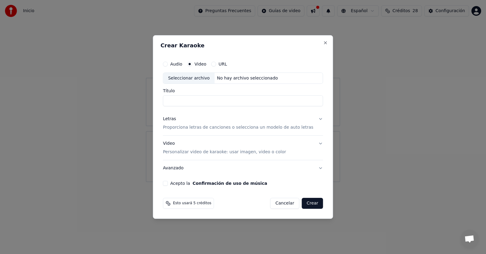 The image size is (486, 254). What do you see at coordinates (243, 91) in the screenshot?
I see `label: Título` at bounding box center [243, 91].